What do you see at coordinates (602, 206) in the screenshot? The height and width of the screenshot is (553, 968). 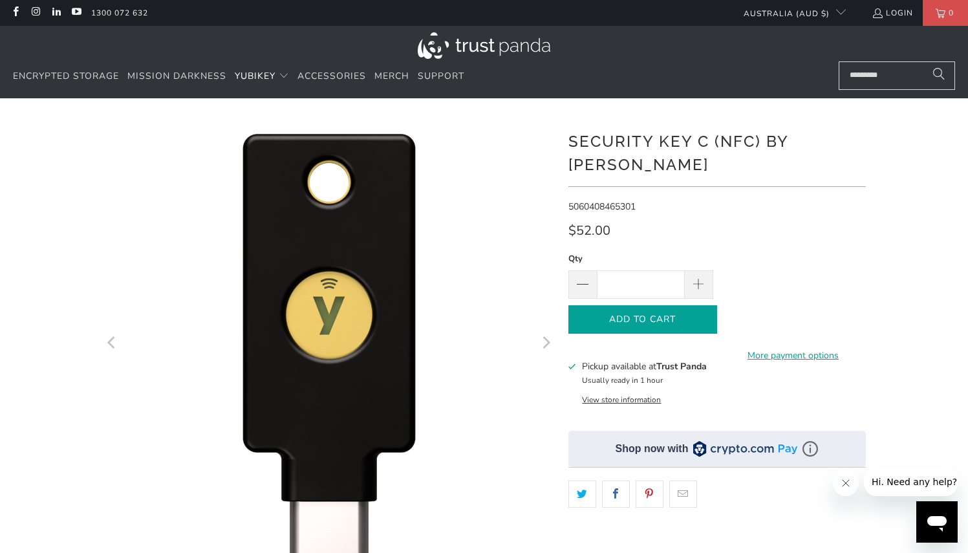 I see `span: 5060408465301` at bounding box center [602, 206].